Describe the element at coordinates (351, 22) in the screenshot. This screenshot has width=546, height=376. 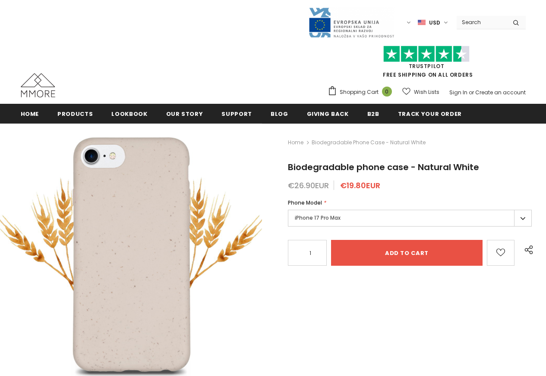
I see `a: Javni Razpis` at that location.